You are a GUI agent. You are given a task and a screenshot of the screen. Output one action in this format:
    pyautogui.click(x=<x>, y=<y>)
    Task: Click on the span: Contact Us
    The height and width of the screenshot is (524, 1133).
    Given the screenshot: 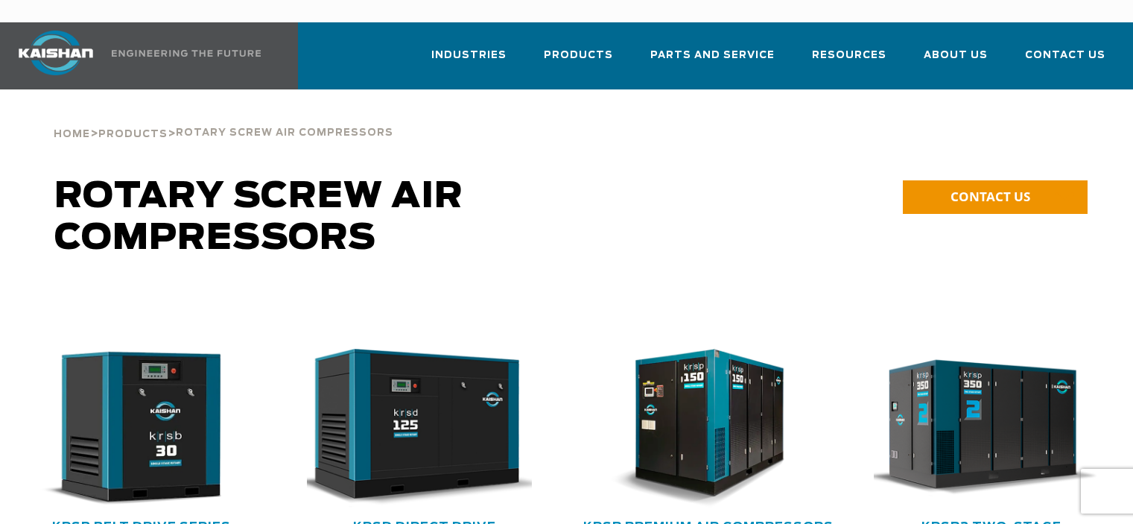 What is the action you would take?
    pyautogui.click(x=1065, y=55)
    